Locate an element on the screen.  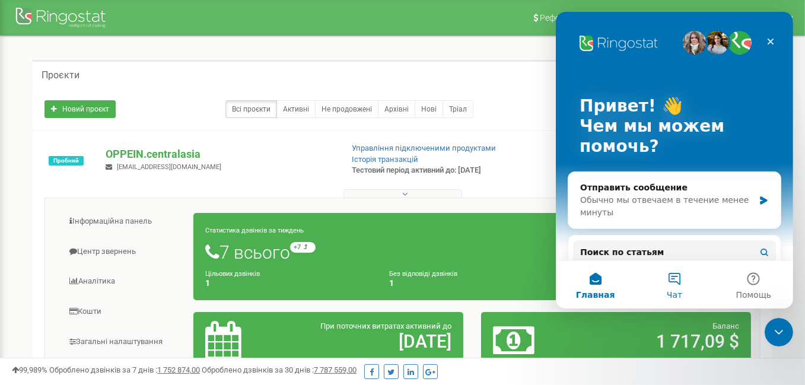
span: Помощь is located at coordinates (198, 283).